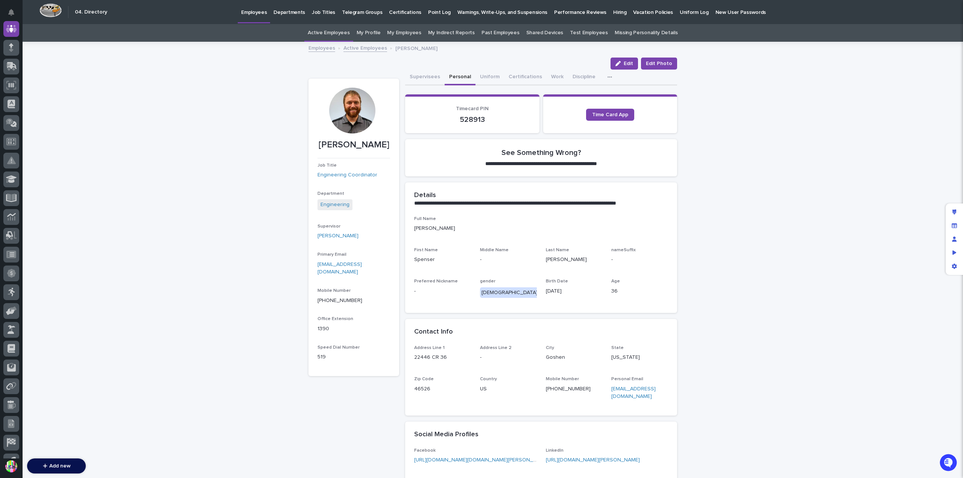 This screenshot has width=963, height=478. Describe the element at coordinates (429, 348) in the screenshot. I see `span: Address Line 1` at that location.